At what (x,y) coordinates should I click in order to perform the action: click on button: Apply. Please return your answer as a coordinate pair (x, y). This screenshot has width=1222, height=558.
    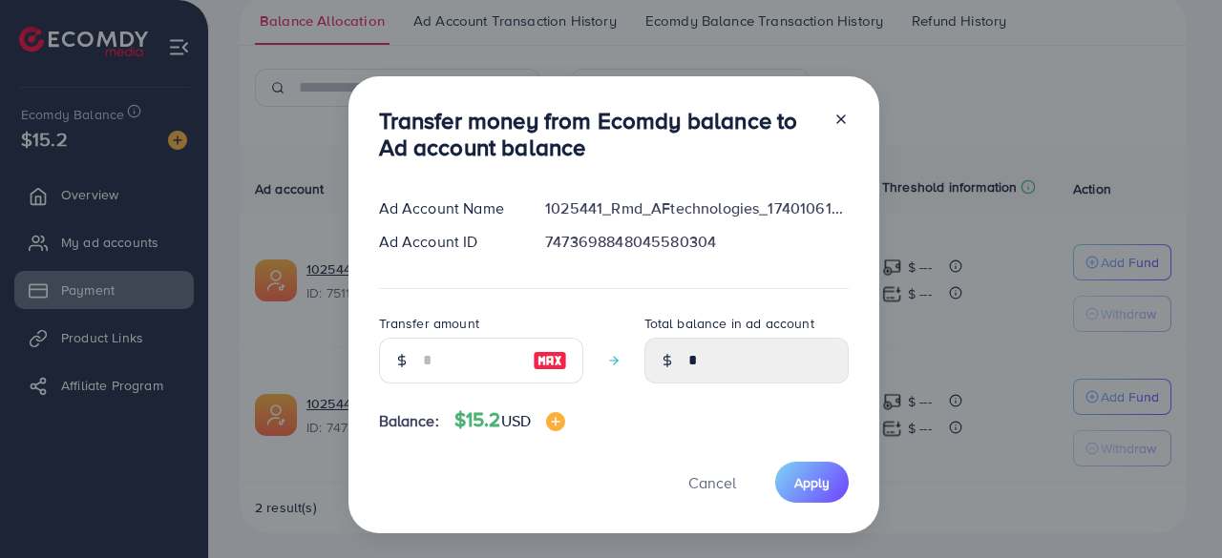
    Looking at the image, I should click on (811, 482).